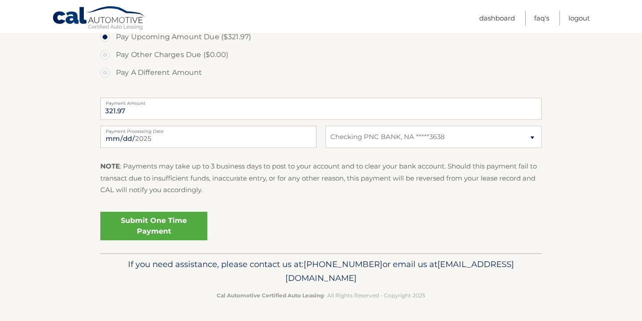 The image size is (642, 321). Describe the element at coordinates (321, 272) in the screenshot. I see `p: If you need assistance, please contact us at: or email us at` at that location.